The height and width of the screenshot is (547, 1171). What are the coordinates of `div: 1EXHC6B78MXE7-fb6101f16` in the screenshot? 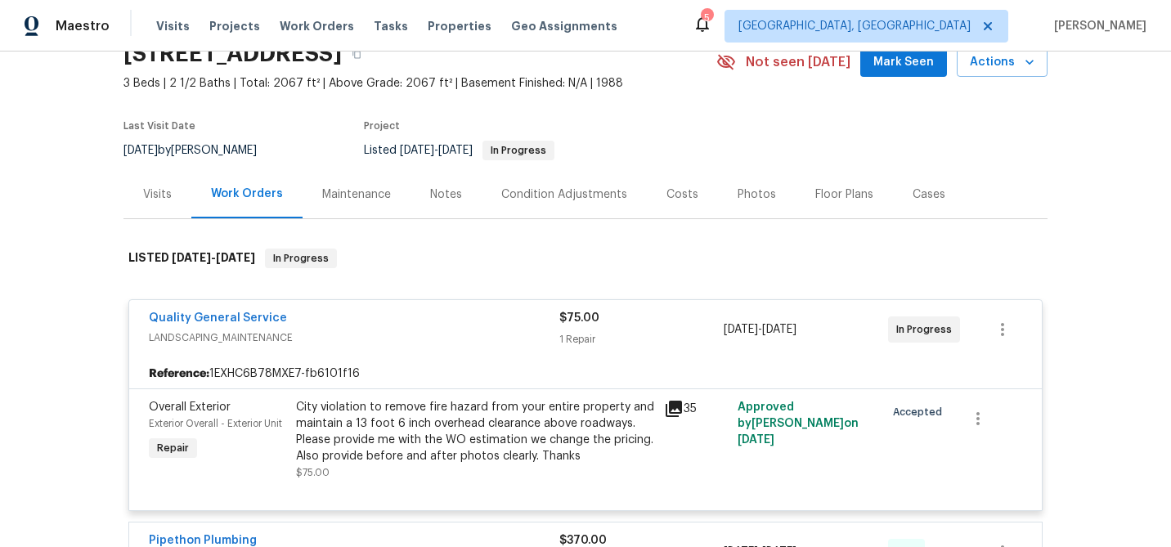 It's located at (585, 374).